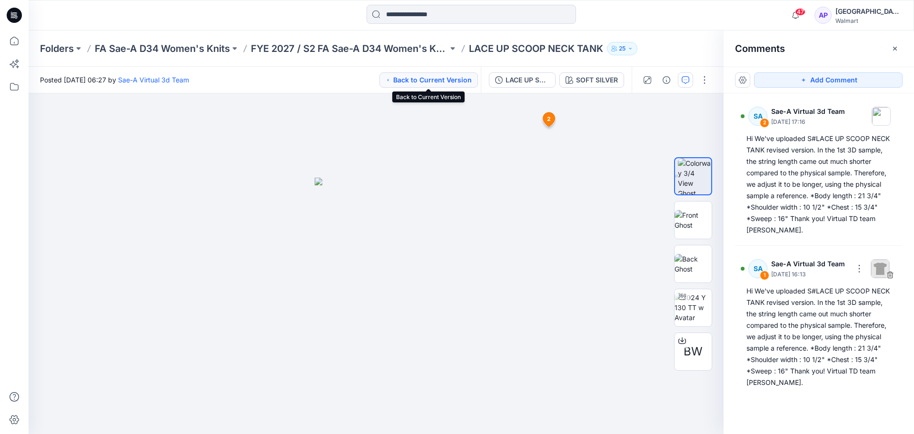 This screenshot has height=434, width=914. Describe the element at coordinates (801, 12) in the screenshot. I see `span: 47` at that location.